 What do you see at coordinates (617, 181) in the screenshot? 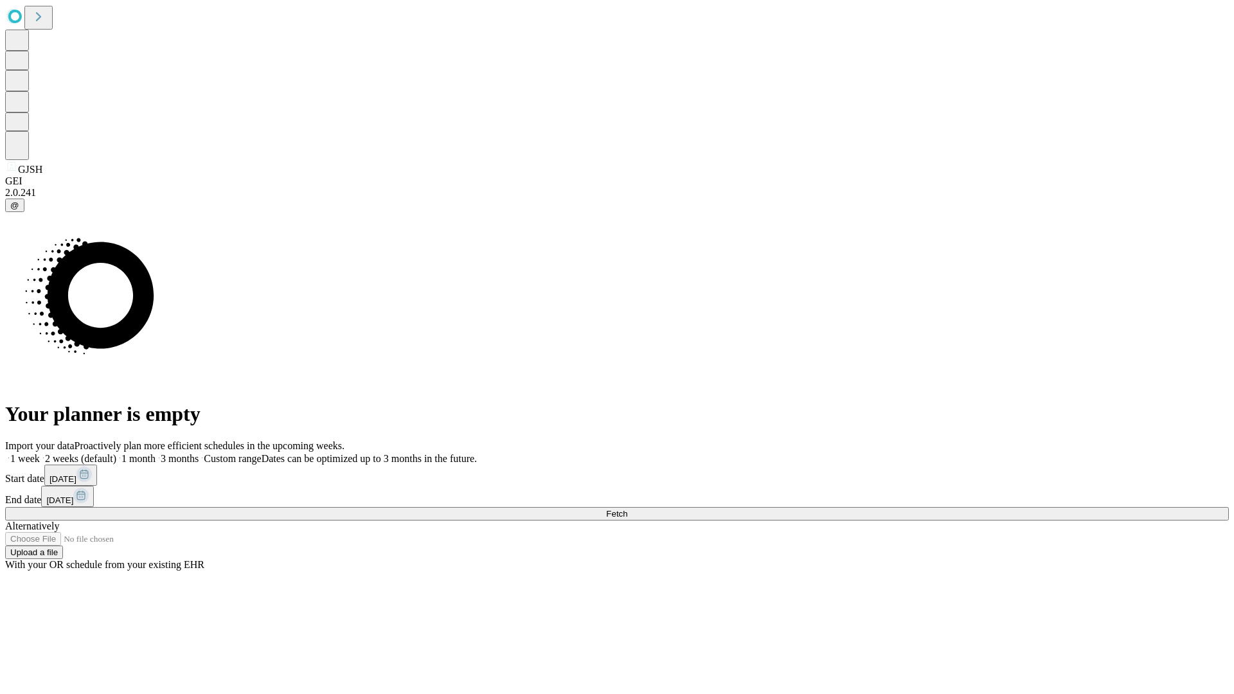
I see `div: GEI` at bounding box center [617, 181].